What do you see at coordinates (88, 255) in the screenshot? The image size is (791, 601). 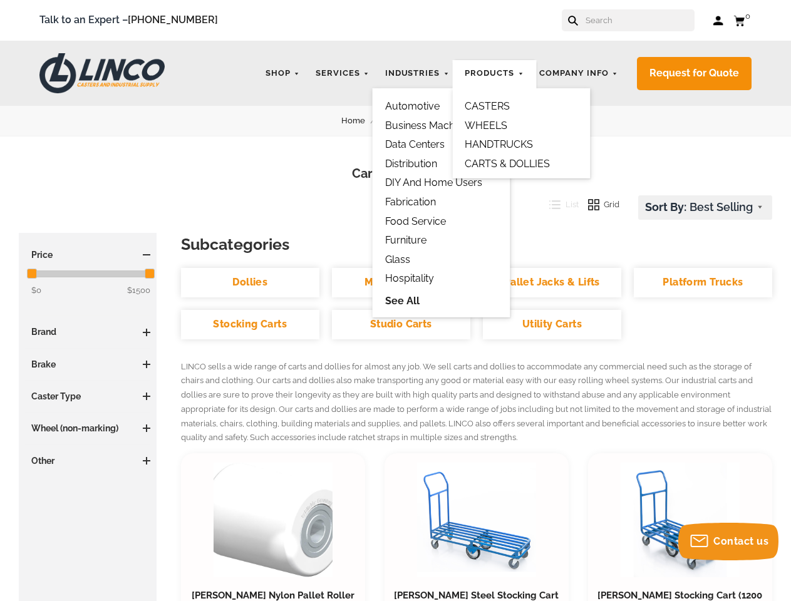 I see `h3: Price` at bounding box center [88, 255].